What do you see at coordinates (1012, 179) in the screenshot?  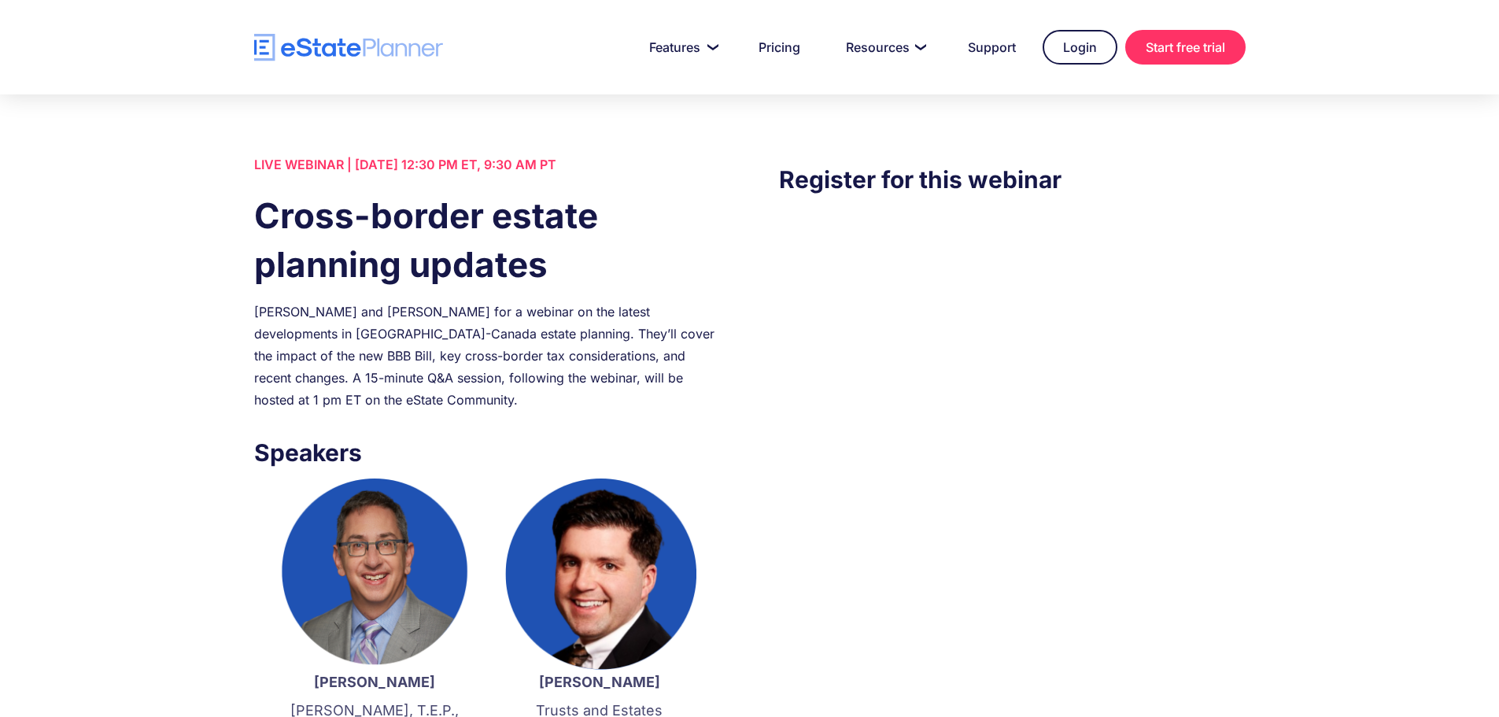 I see `h3: Register for this webinar` at bounding box center [1012, 179].